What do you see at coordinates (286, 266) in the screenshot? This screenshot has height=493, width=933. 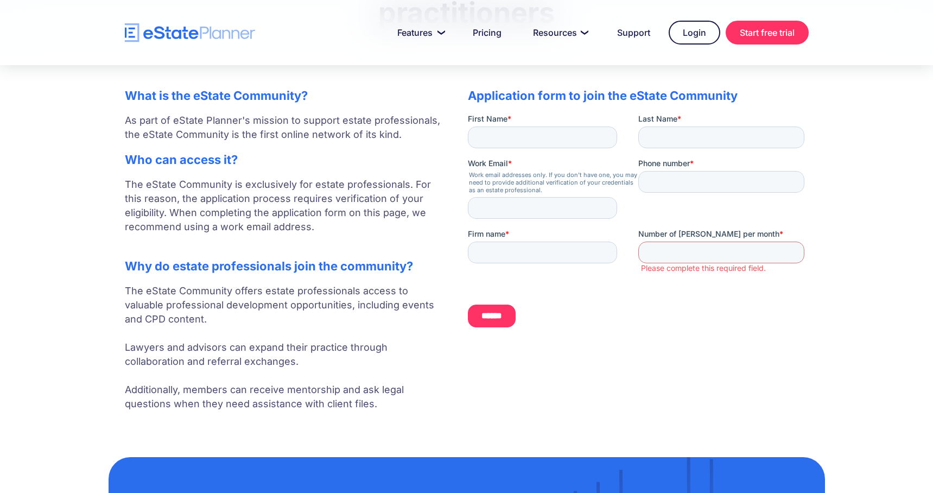 I see `h2: Why do estate professionals join the community?` at bounding box center [286, 266].